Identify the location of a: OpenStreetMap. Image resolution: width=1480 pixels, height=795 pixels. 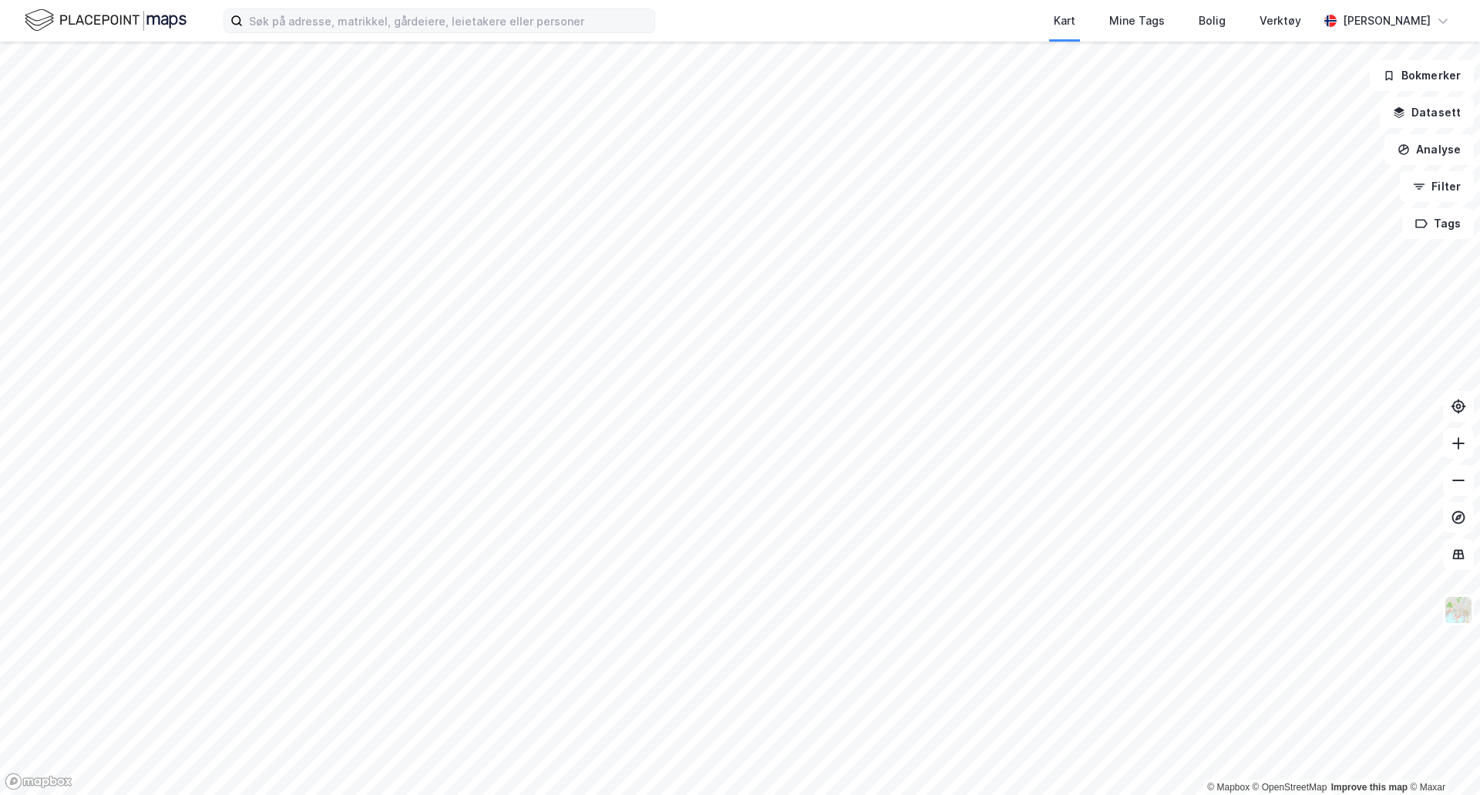
(1289, 787).